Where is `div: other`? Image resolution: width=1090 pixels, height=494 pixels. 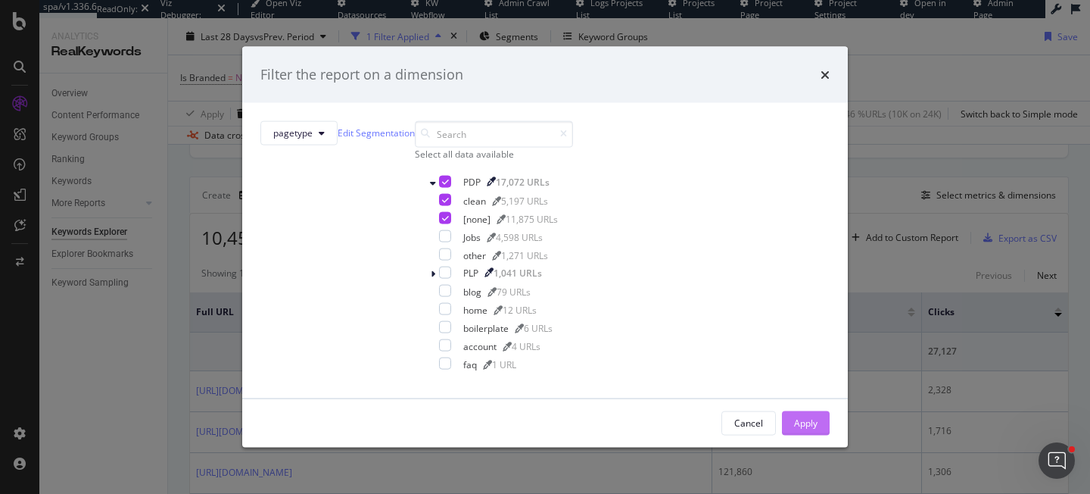
div: other is located at coordinates (475, 255).